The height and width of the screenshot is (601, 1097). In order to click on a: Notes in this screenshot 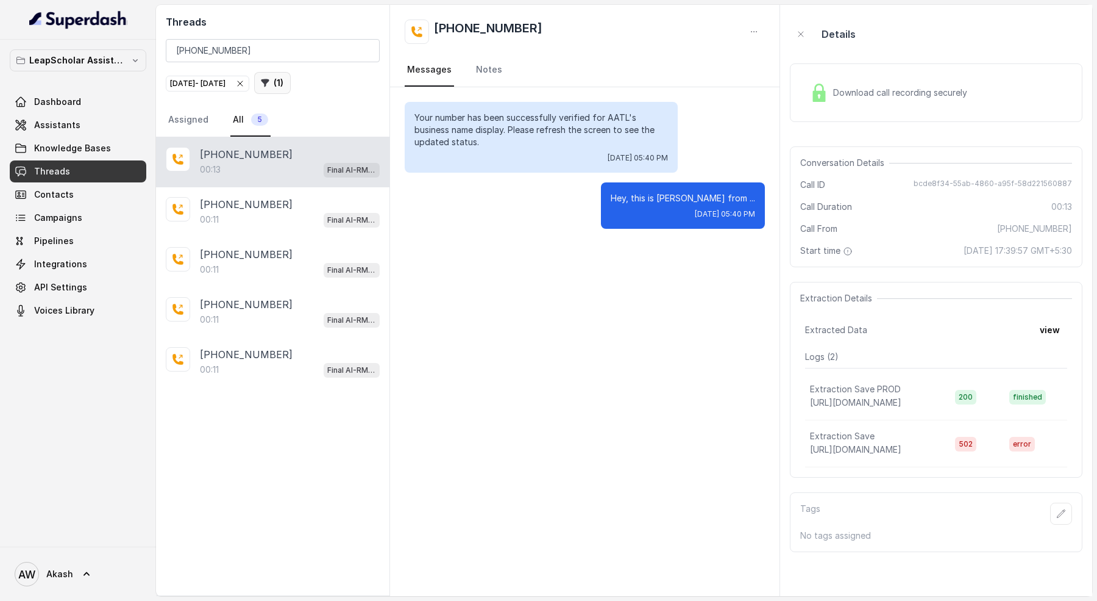, I will do `click(489, 70)`.